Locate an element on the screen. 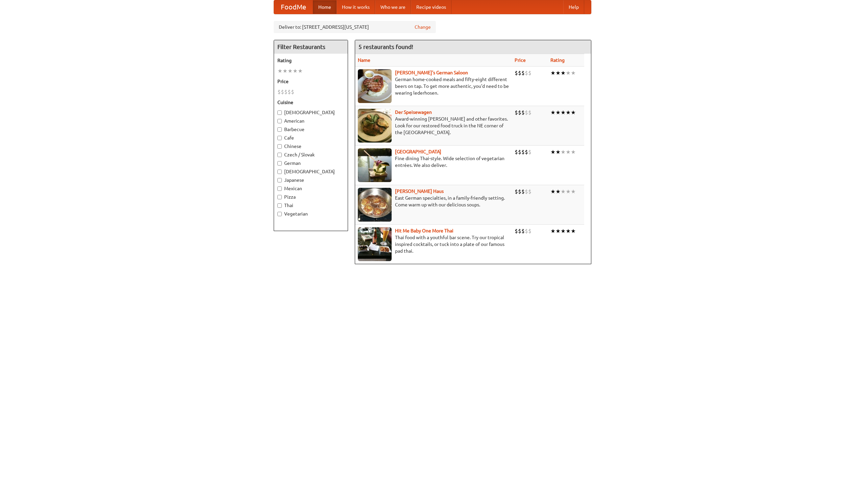  input: Cafe is located at coordinates (279, 138).